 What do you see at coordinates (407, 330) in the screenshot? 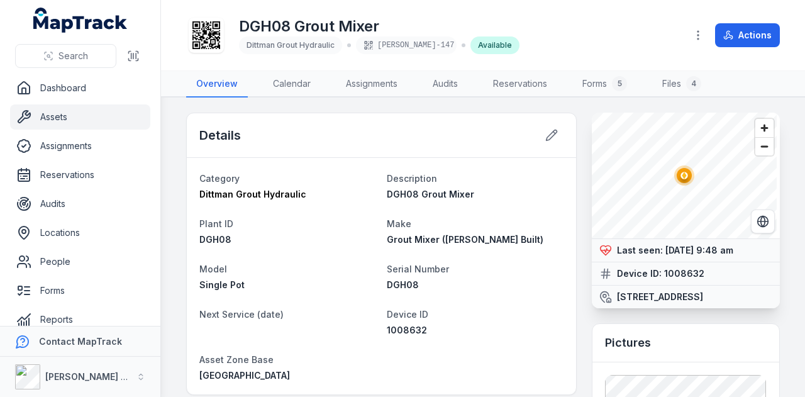
I see `span: 1008632` at bounding box center [407, 330].